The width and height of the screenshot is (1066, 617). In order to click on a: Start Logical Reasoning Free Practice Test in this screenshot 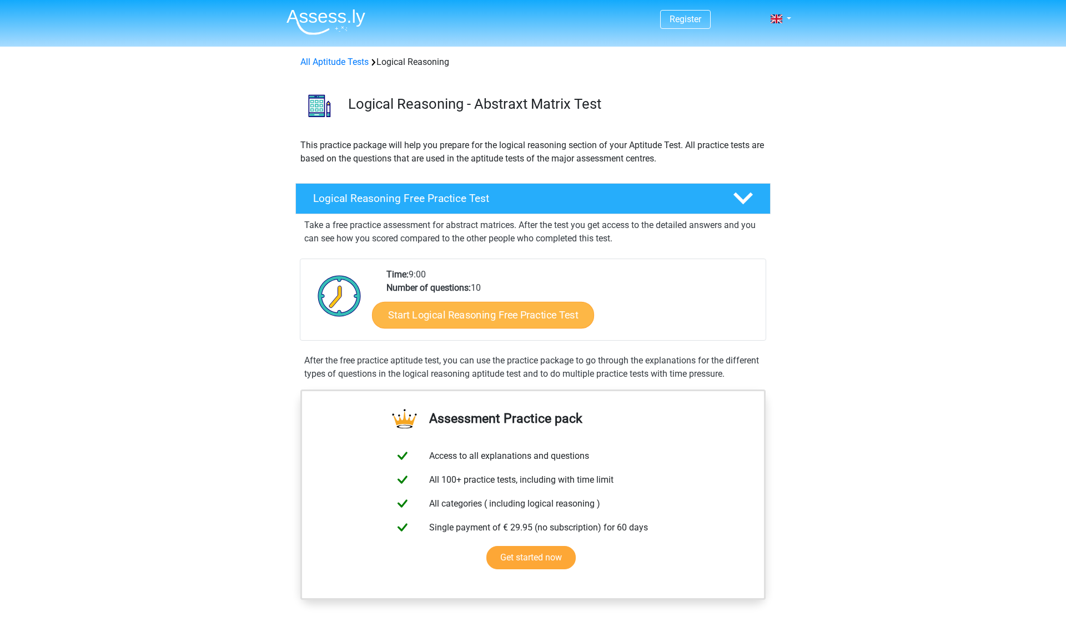, I will do `click(483, 315)`.